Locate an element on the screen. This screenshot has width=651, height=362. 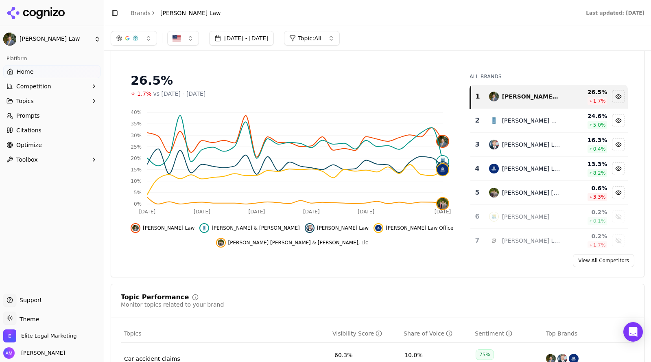
span: 1.7 % is located at coordinates (599, 101).